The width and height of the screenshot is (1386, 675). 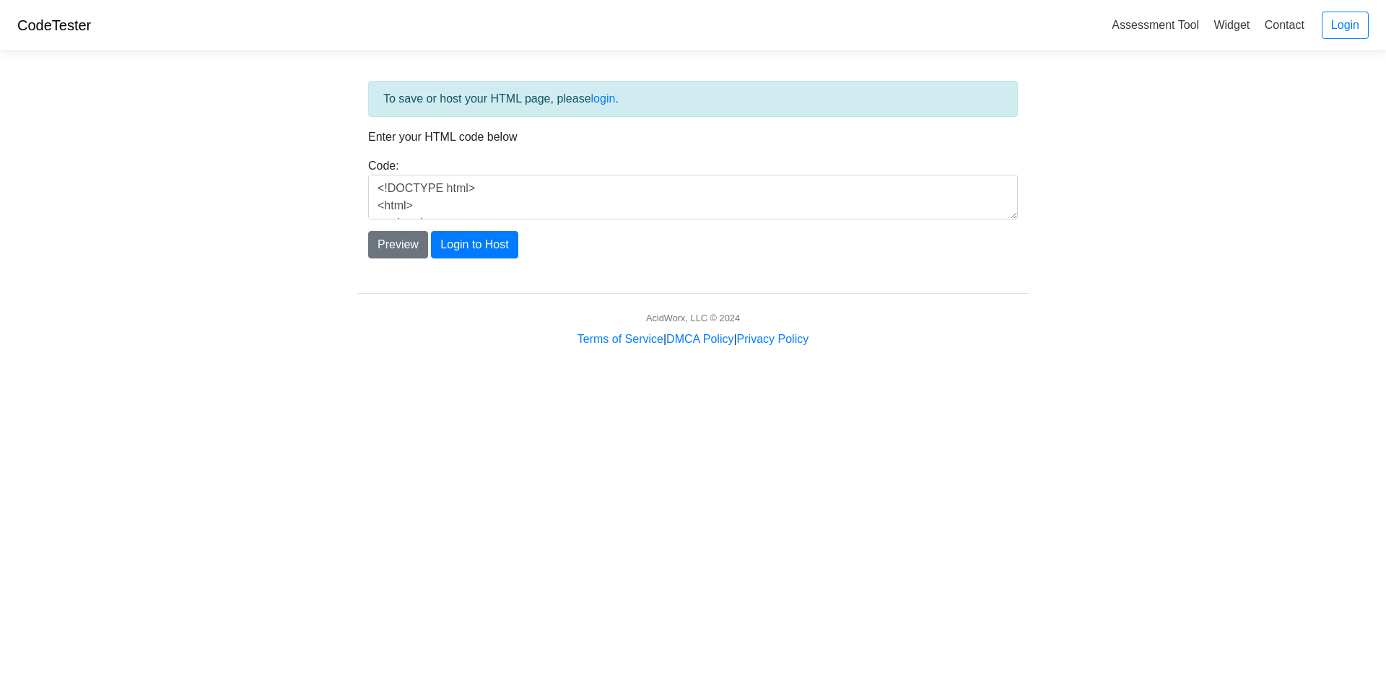 I want to click on button: Login to Host, so click(x=474, y=245).